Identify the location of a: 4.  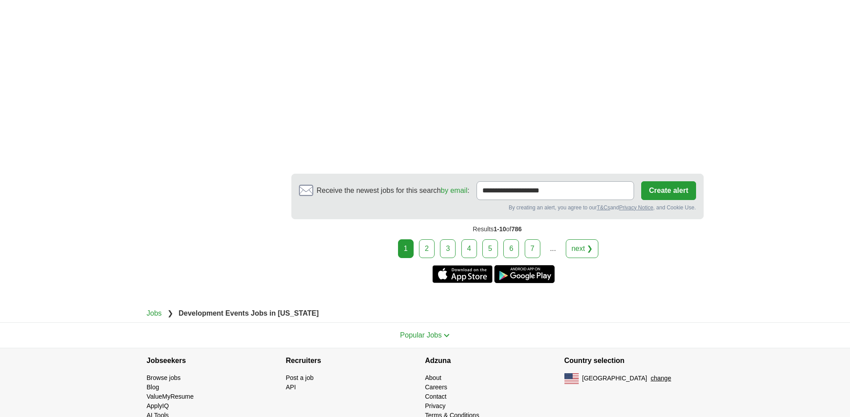
(469, 248).